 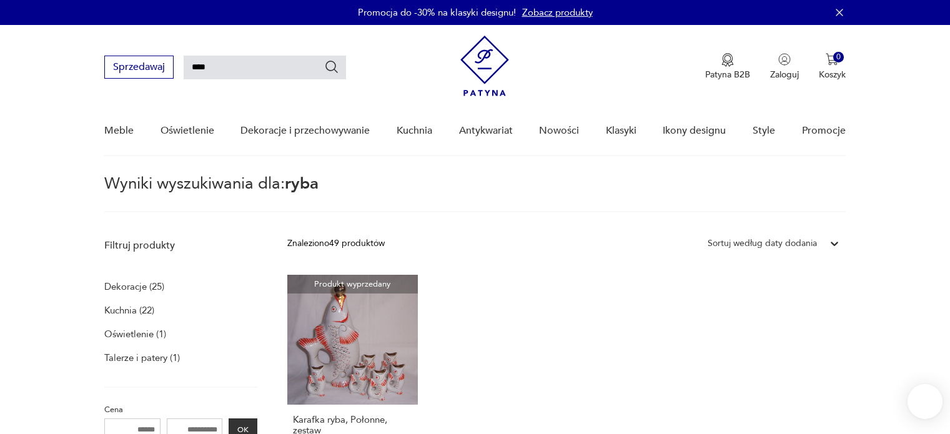 I want to click on img: Ikona medalu, so click(x=727, y=60).